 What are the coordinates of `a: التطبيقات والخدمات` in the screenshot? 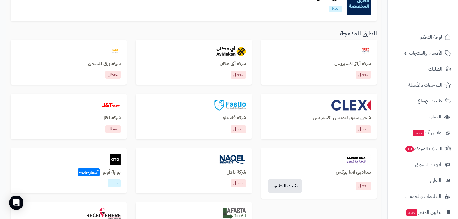 It's located at (423, 196).